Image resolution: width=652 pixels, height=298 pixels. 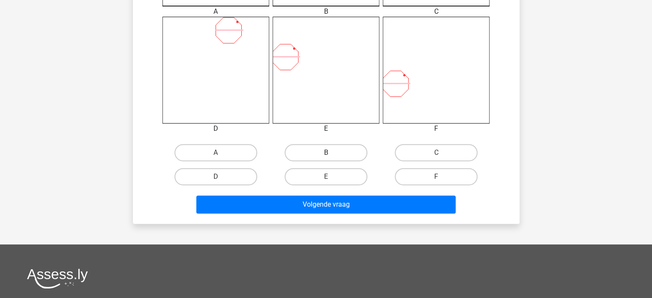 I want to click on div: F, so click(x=436, y=129).